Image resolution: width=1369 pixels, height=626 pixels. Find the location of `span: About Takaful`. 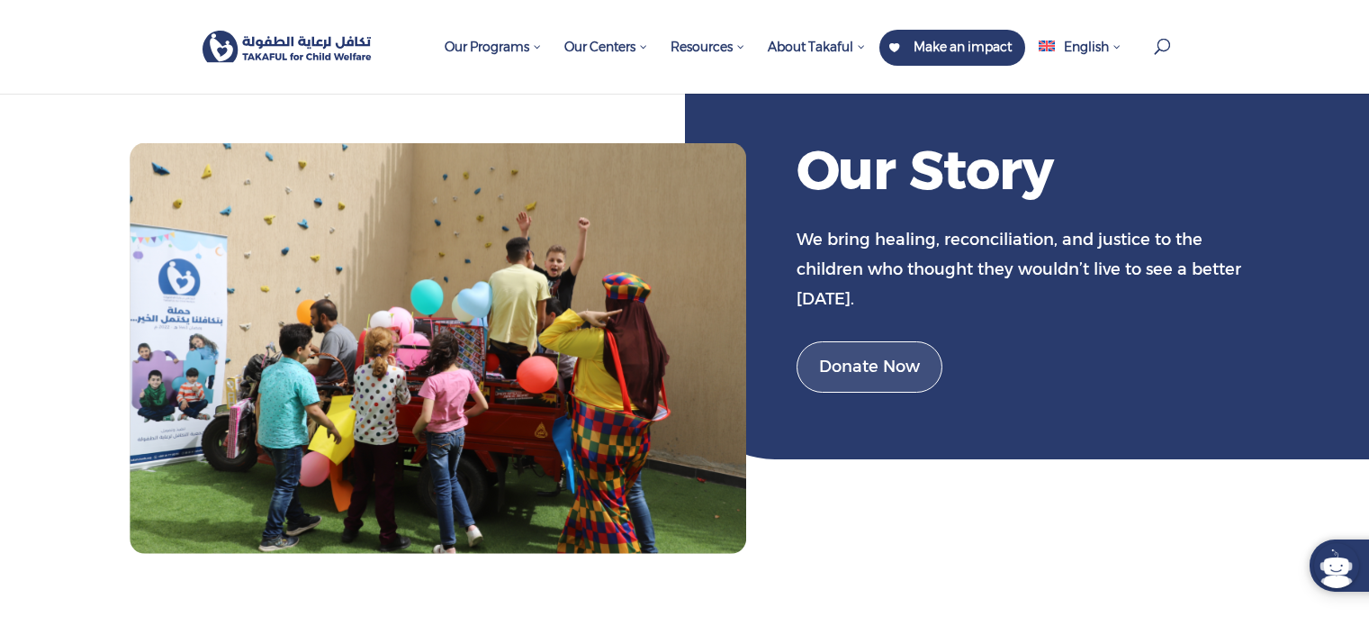

span: About Takaful is located at coordinates (816, 47).